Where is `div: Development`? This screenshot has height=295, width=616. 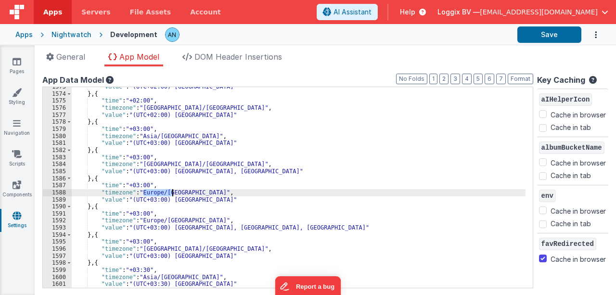
div: Development is located at coordinates (134, 35).